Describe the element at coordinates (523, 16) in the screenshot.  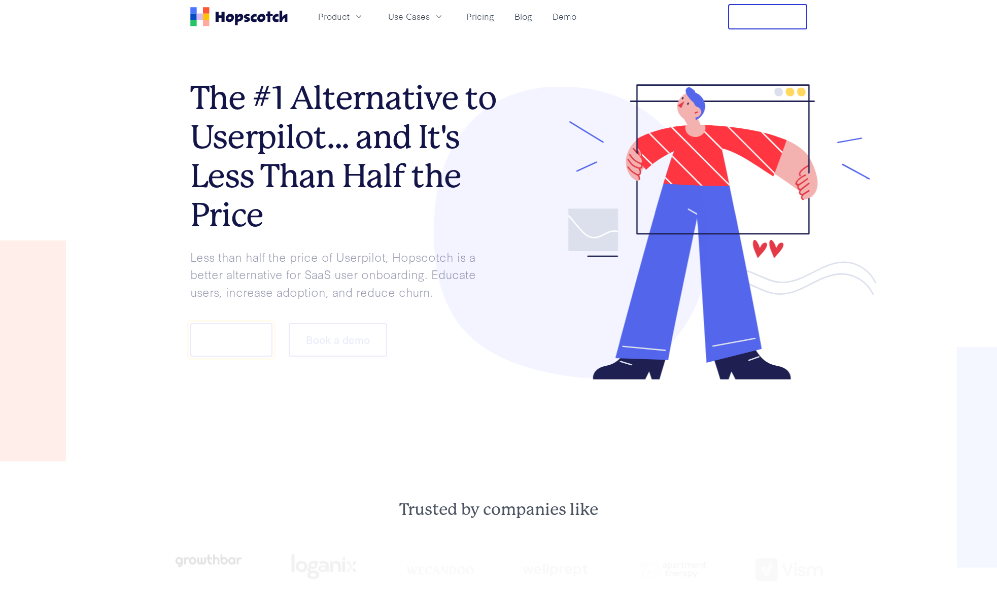
I see `a: Blog` at that location.